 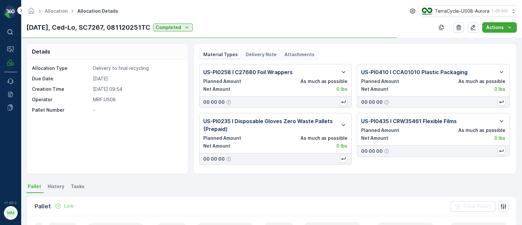 What do you see at coordinates (10, 12) in the screenshot?
I see `img: logo` at bounding box center [10, 12].